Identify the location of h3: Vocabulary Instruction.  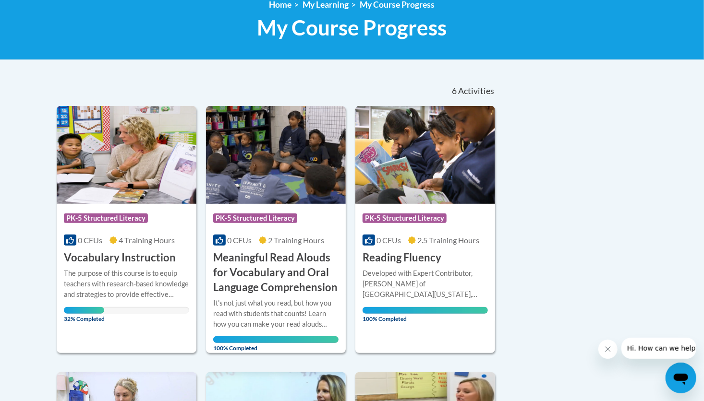
(120, 258).